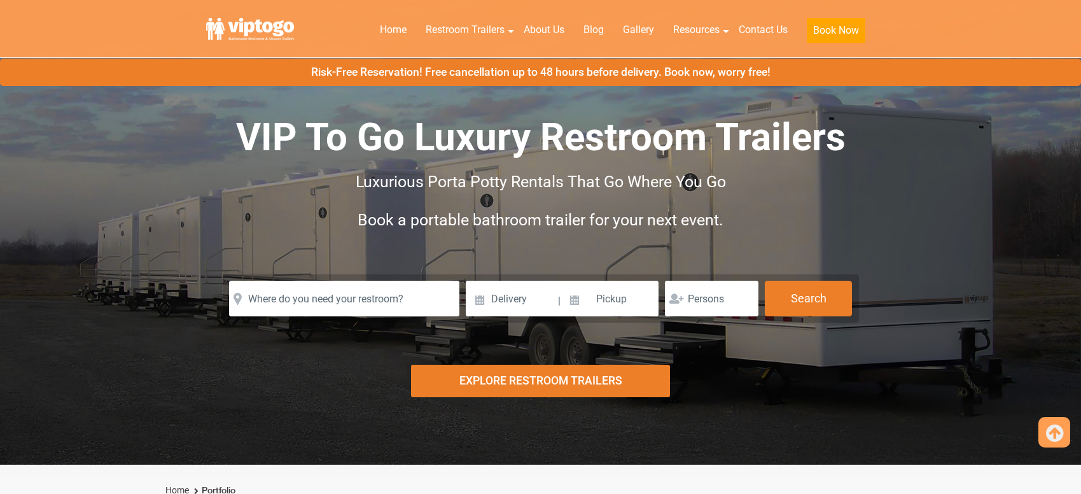 The height and width of the screenshot is (494, 1081). Describe the element at coordinates (696, 30) in the screenshot. I see `a: Resources` at that location.